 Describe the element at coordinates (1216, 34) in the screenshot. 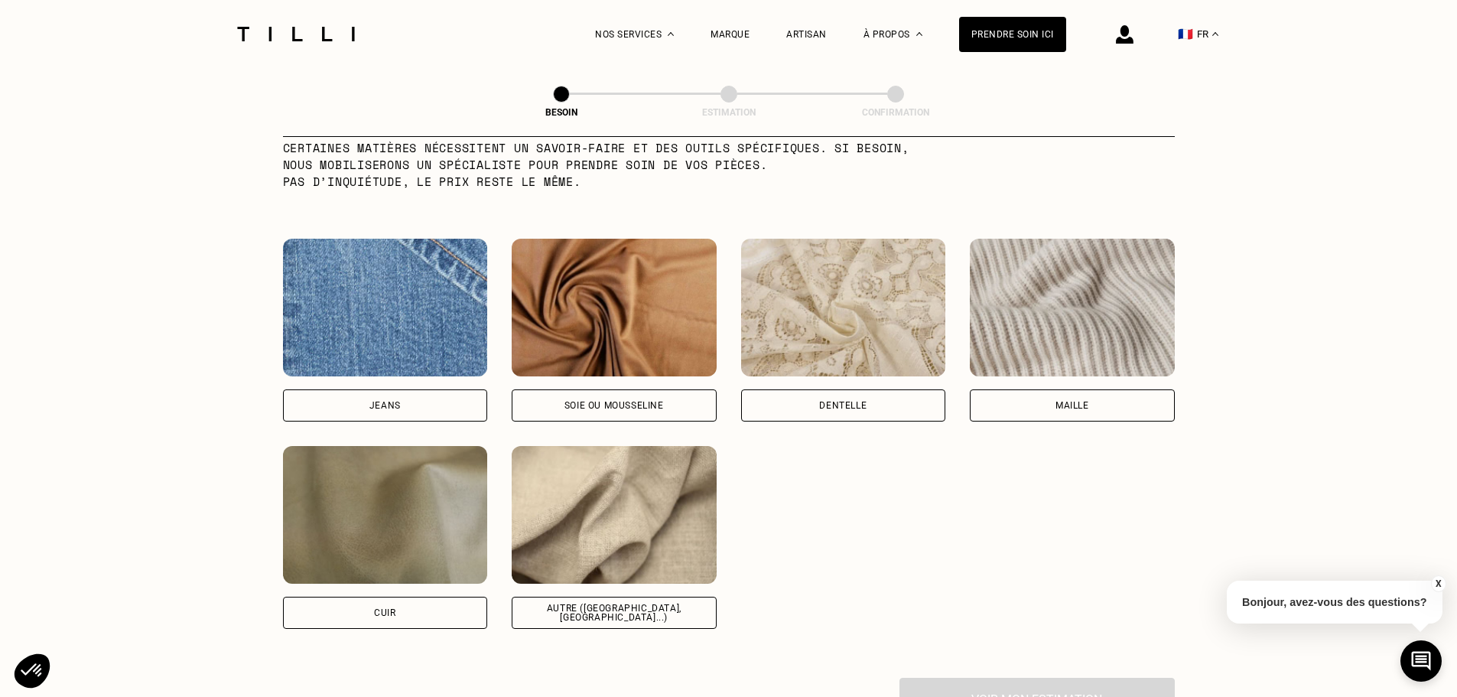

I see `img: menu déroulant` at that location.